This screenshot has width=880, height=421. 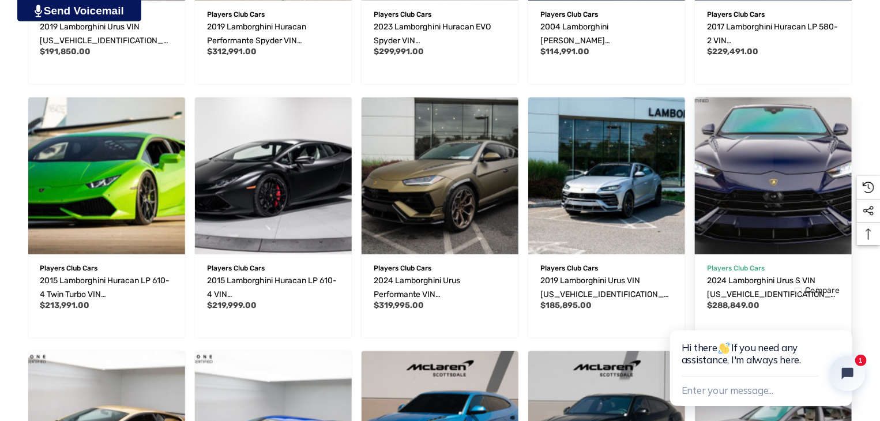 What do you see at coordinates (869, 234) in the screenshot?
I see `svg: Top` at bounding box center [869, 234].